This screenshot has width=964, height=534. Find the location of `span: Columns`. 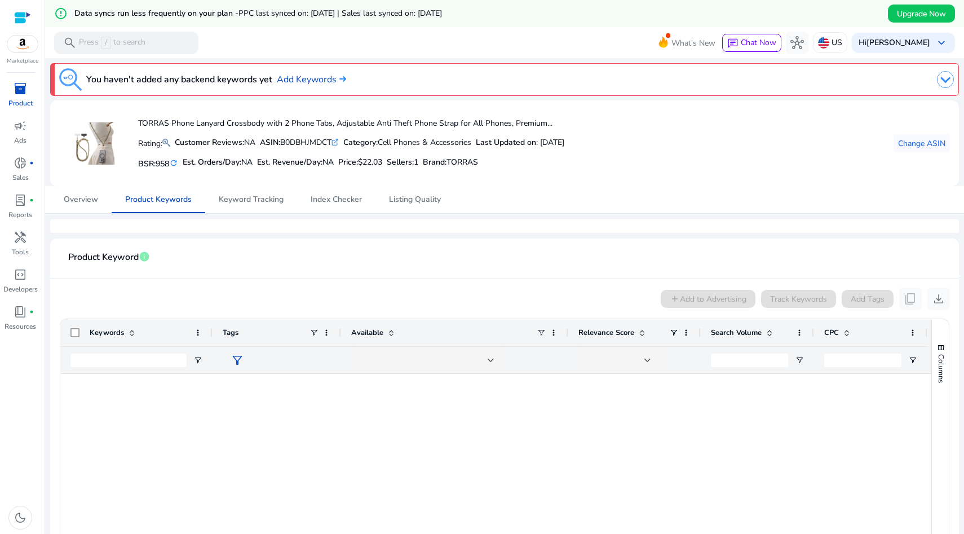

span: Columns is located at coordinates (941, 368).